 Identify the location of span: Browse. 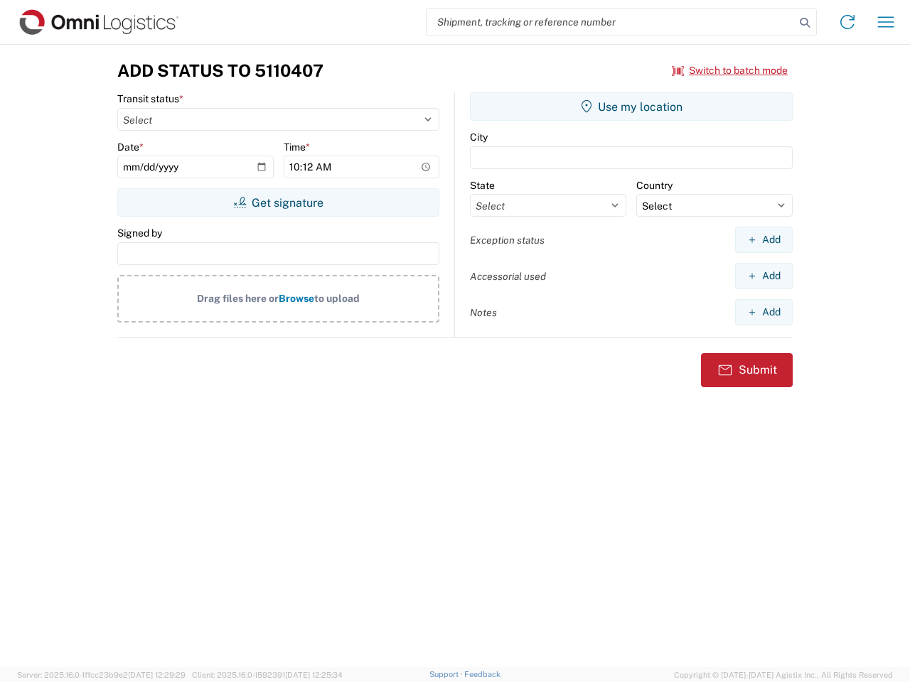
(296, 299).